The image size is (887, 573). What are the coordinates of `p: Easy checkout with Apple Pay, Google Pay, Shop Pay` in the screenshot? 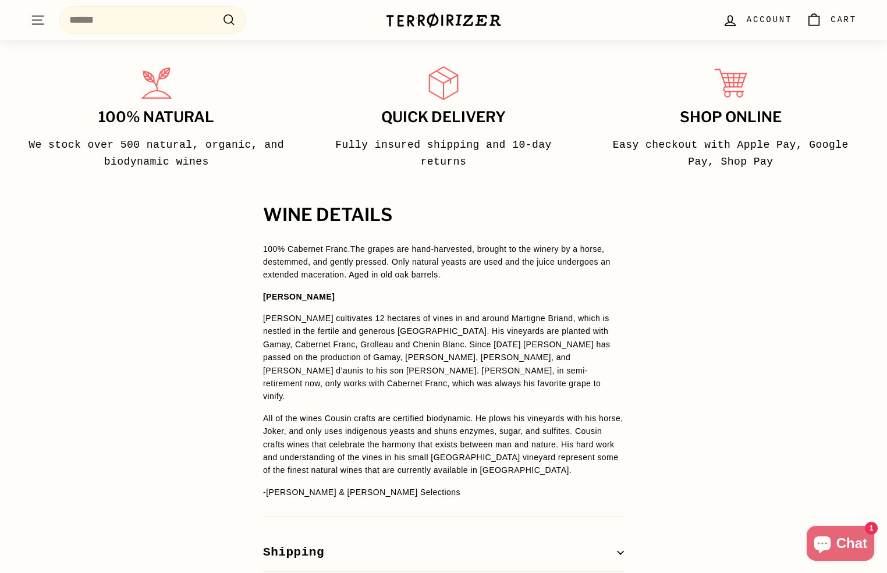 It's located at (731, 154).